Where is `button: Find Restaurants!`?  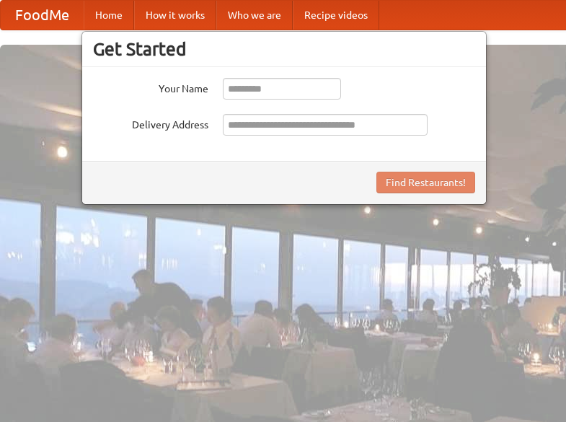 button: Find Restaurants! is located at coordinates (425, 182).